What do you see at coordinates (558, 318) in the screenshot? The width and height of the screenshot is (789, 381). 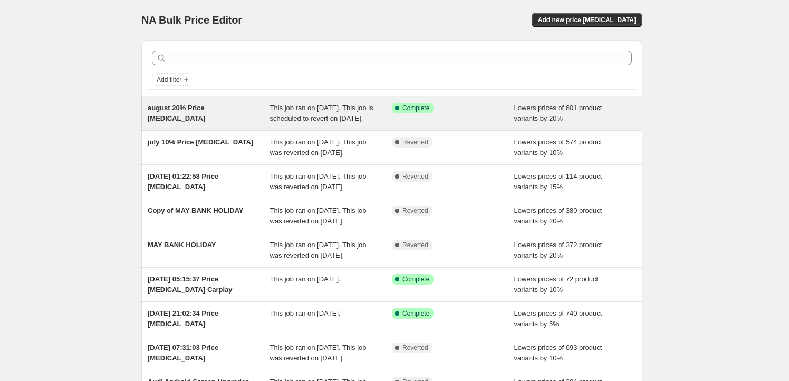 I see `span: Lowers prices of 740 product variants by 5%` at bounding box center [558, 318].